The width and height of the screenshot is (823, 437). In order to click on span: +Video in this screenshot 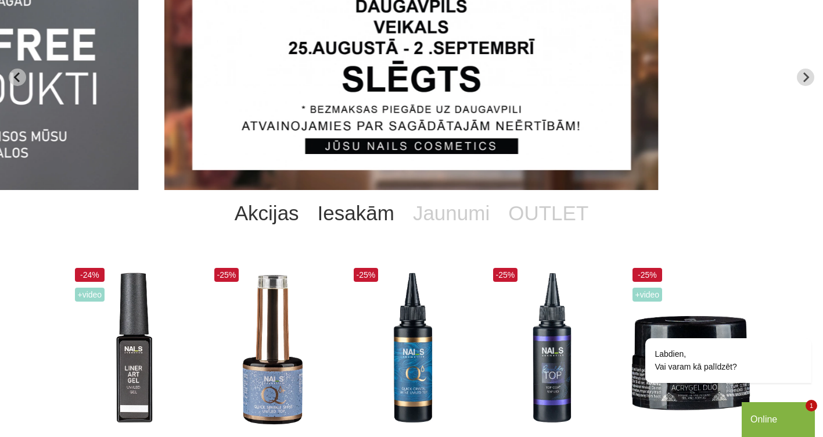, I will do `click(90, 295)`.